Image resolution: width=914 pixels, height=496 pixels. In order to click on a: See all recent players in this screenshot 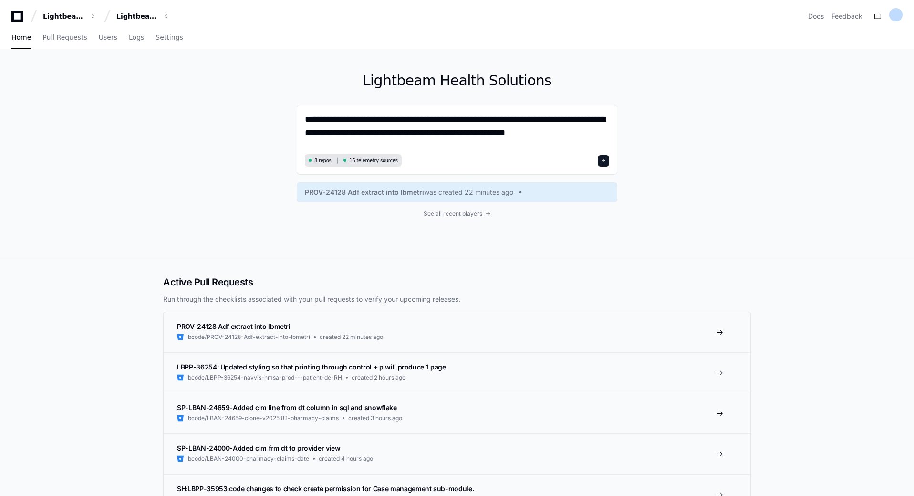, I will do `click(457, 214)`.